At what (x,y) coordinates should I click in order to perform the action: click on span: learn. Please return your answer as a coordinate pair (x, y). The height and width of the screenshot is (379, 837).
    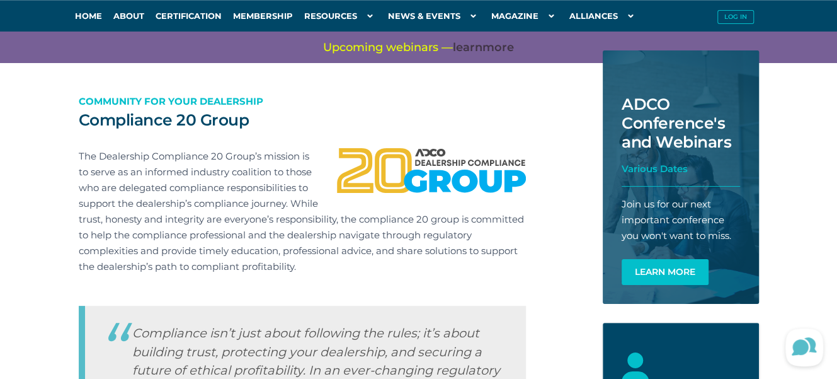
    Looking at the image, I should click on (468, 47).